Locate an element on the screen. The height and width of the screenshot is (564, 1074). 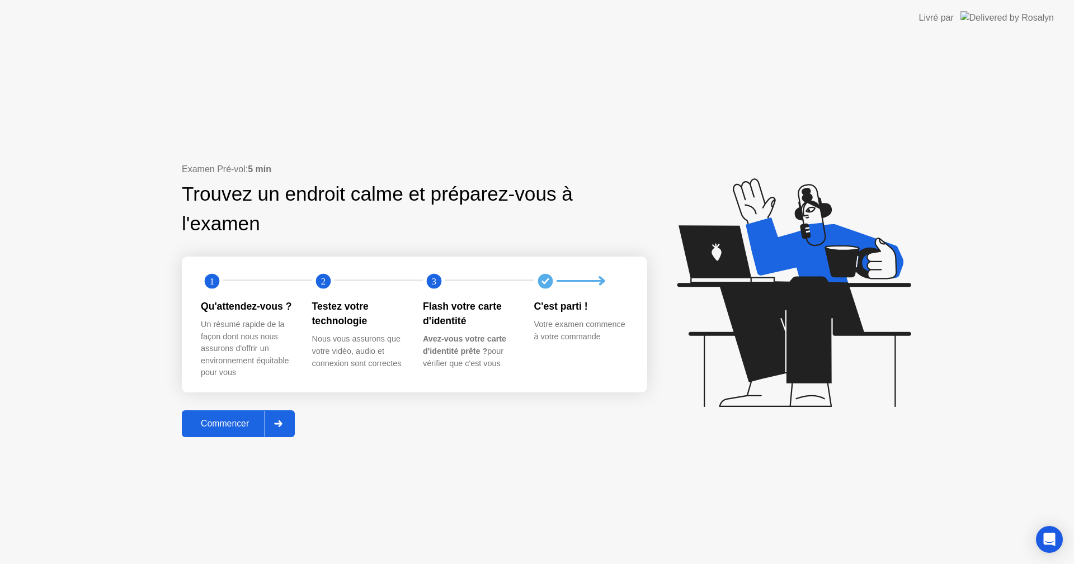
div: Nous vous assurons que votre vidéo, audio et connexion sont correctes is located at coordinates (358, 351).